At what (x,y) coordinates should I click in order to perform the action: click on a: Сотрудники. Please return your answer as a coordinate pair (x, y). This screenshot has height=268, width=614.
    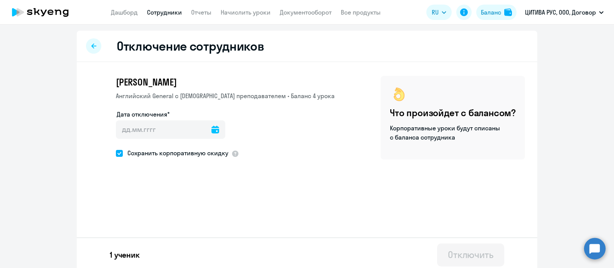
    Looking at the image, I should click on (164, 12).